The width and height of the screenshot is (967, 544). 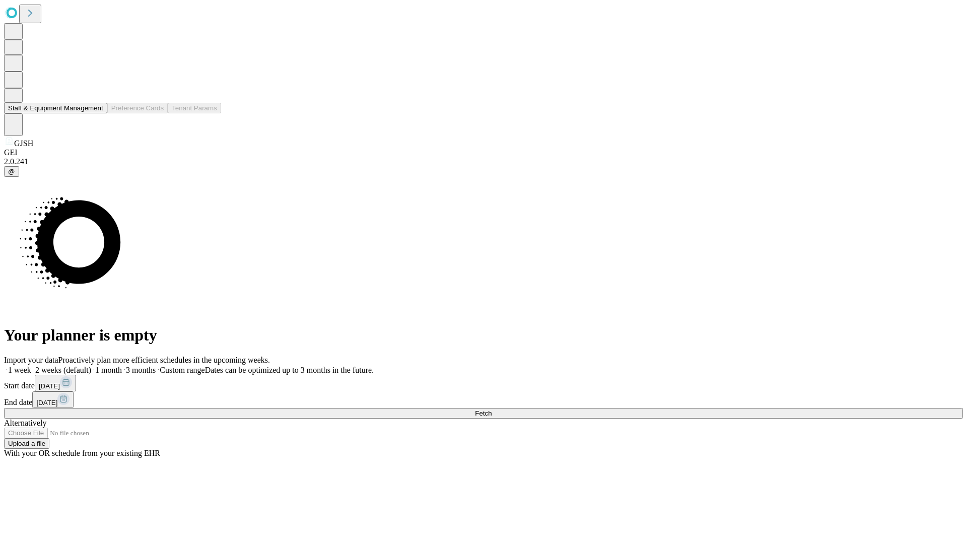 I want to click on span: 2 weeks (default), so click(x=63, y=370).